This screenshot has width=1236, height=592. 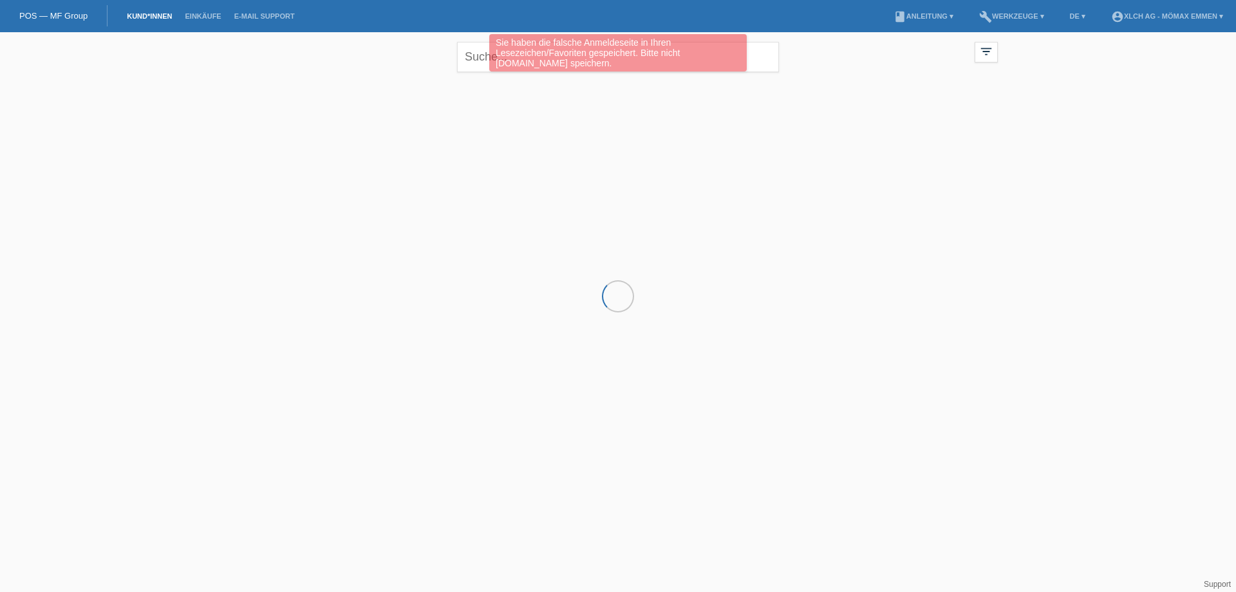 I want to click on a: bookAnleitung ▾, so click(x=923, y=16).